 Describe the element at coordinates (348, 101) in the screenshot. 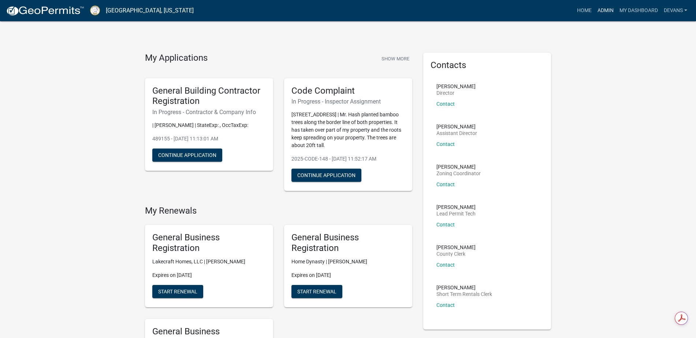

I see `h6: In Progress - Inspector Assignment` at that location.